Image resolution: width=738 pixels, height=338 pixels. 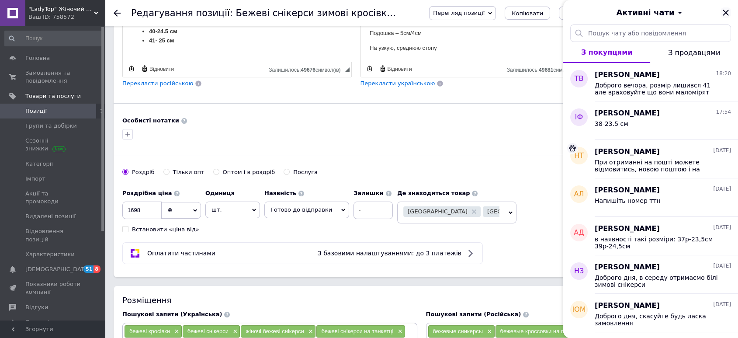 What do you see at coordinates (220, 193) in the screenshot?
I see `b: Одиниця` at bounding box center [220, 193].